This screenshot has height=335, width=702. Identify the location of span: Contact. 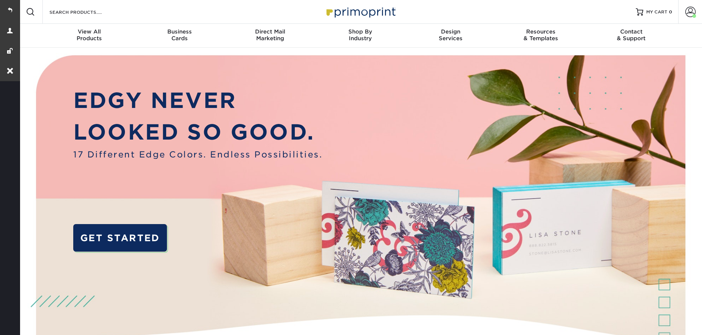
(631, 32).